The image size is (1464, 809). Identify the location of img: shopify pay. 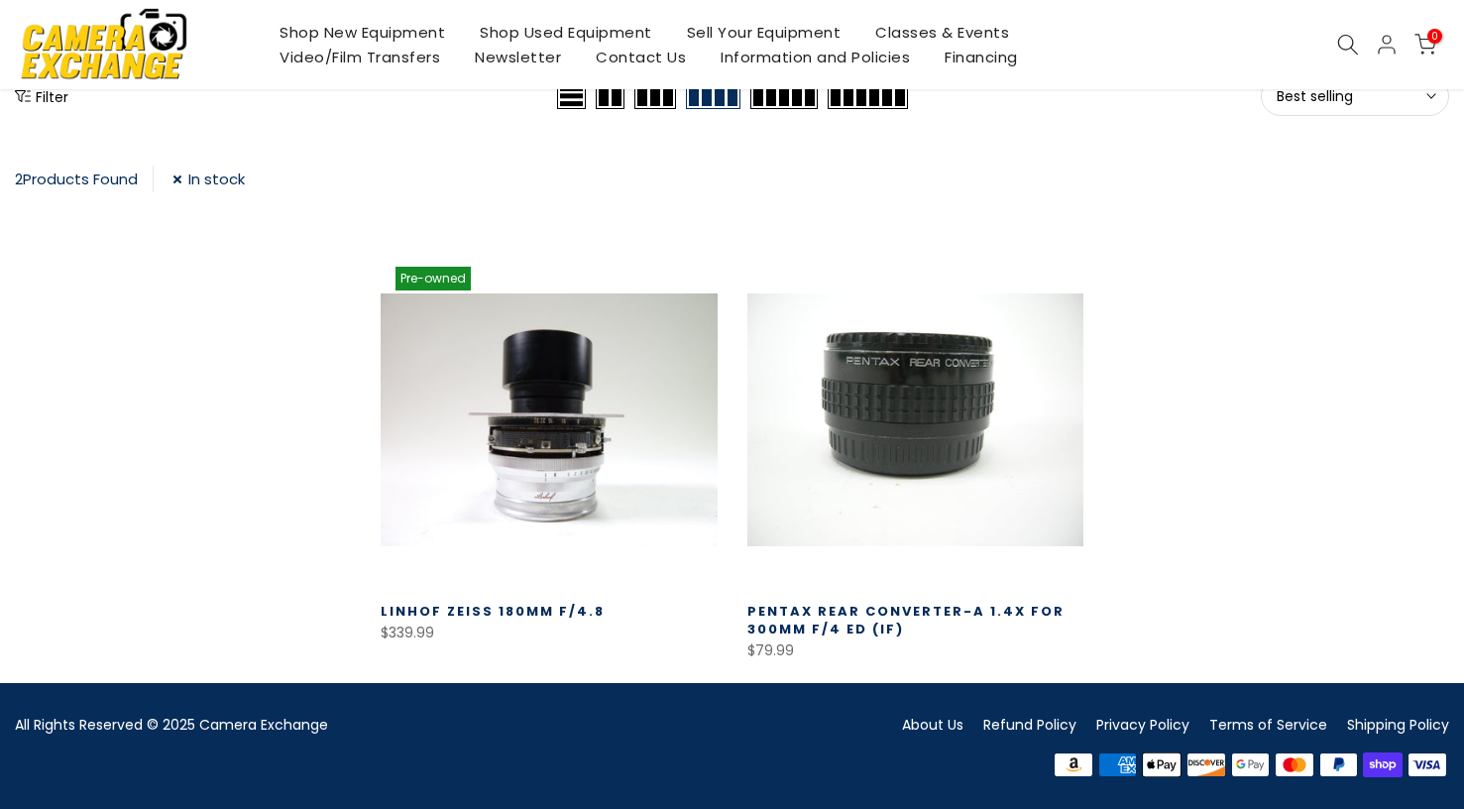
(1383, 765).